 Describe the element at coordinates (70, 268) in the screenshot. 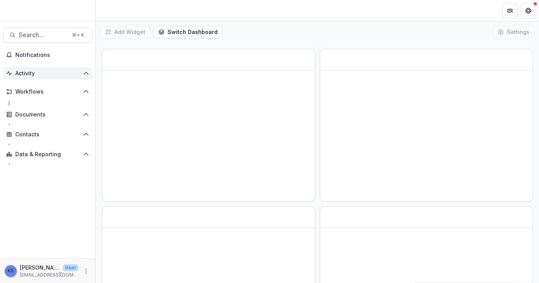

I see `p: User` at that location.